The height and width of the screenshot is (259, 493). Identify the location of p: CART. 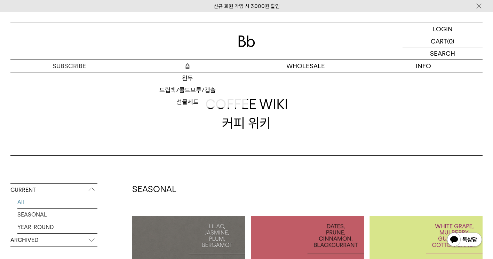
(439, 41).